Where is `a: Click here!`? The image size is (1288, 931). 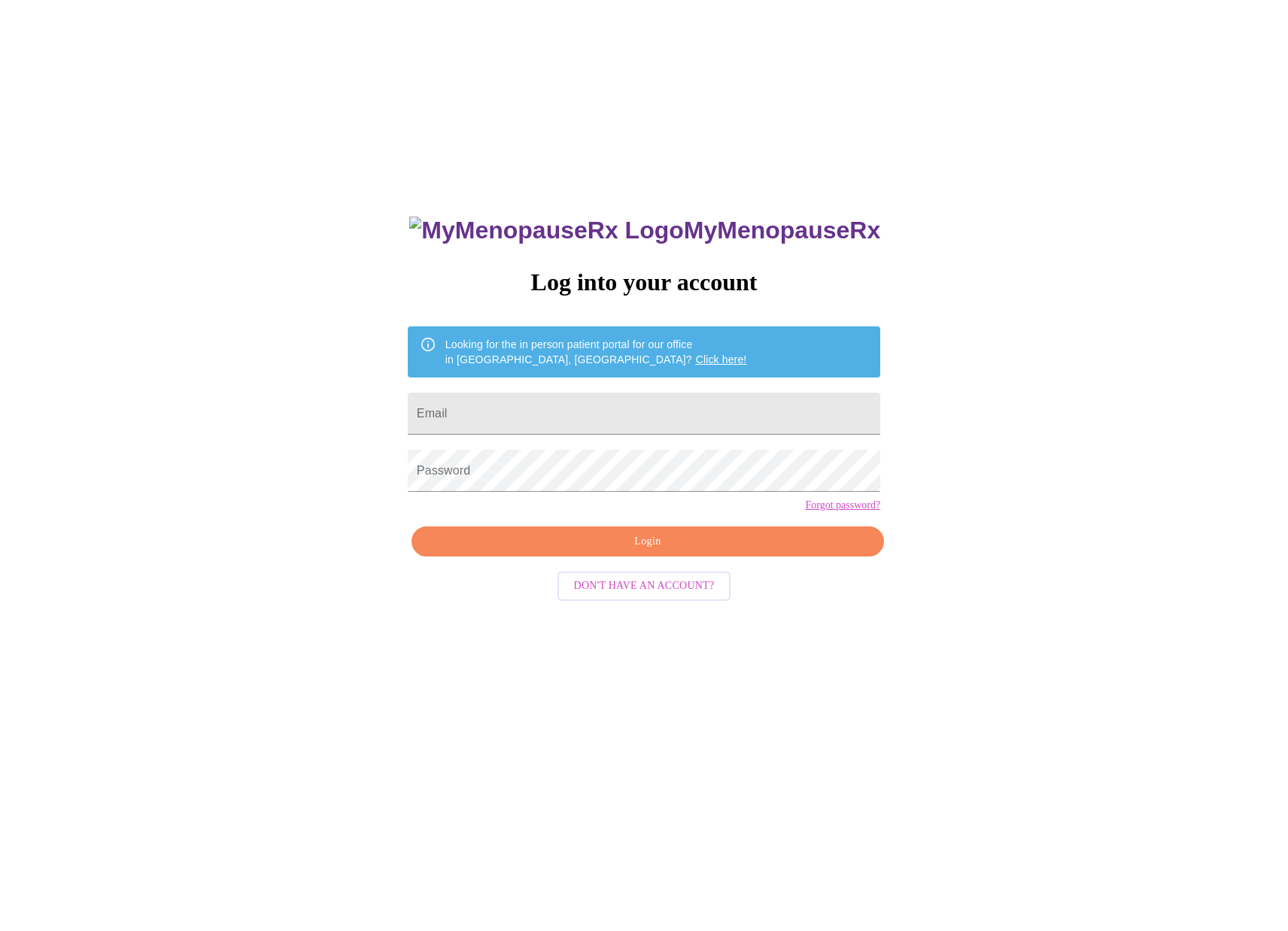 a: Click here! is located at coordinates (721, 360).